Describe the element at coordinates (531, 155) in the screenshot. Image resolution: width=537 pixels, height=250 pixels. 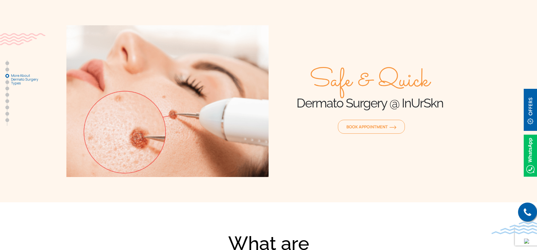
I see `a: Whatsappicon` at that location.